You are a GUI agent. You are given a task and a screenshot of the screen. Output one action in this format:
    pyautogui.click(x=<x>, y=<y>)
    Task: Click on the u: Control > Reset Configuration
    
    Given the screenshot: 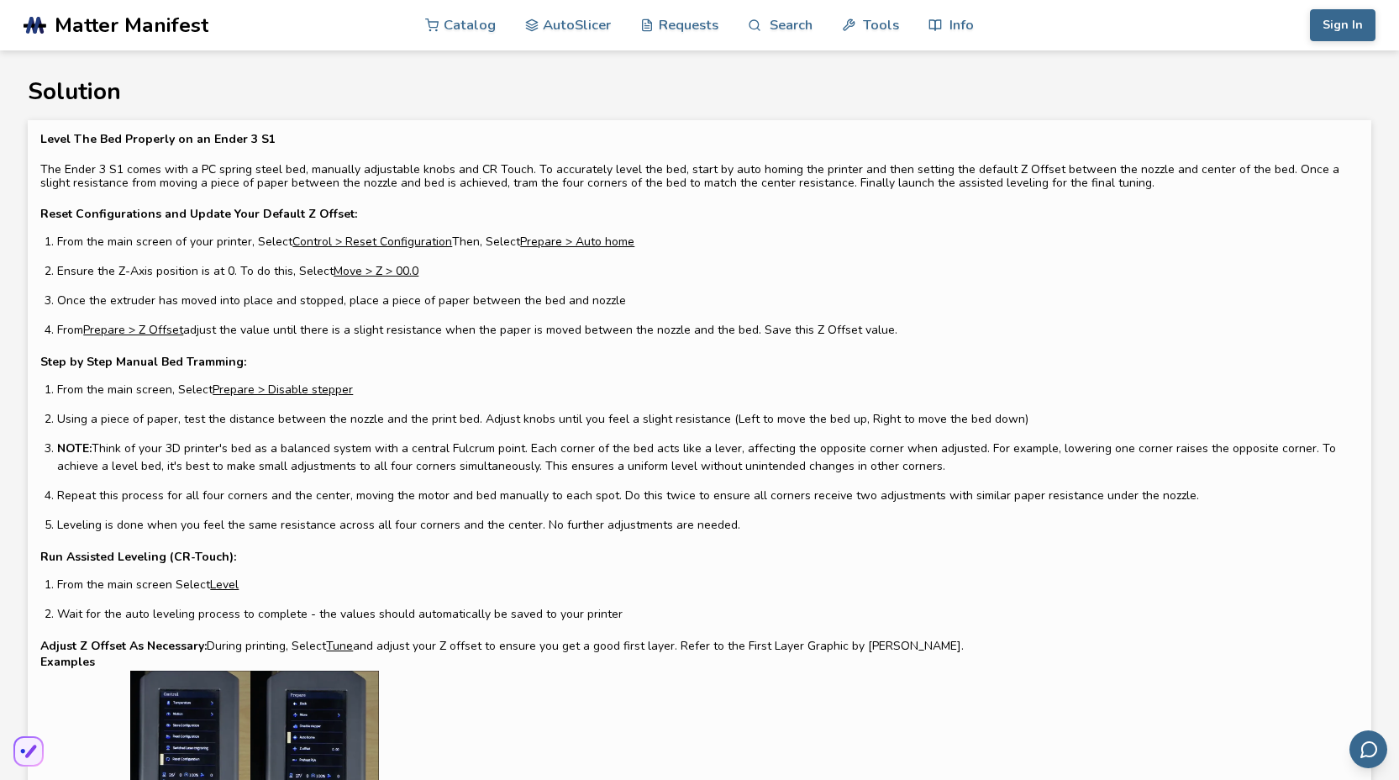 What is the action you would take?
    pyautogui.click(x=372, y=241)
    